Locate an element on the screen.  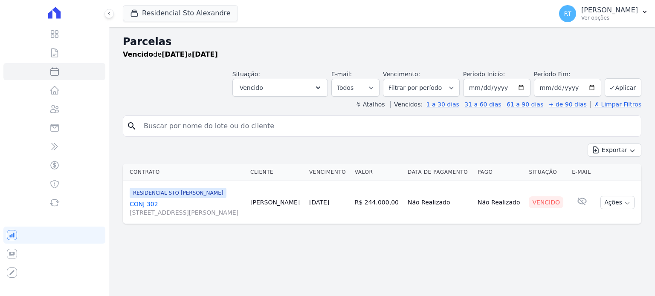
th: Contrato is located at coordinates (185, 172).